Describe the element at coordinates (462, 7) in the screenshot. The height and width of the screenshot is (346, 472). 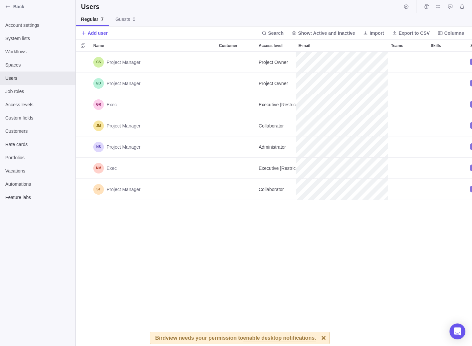
I see `span: Notifications` at that location.